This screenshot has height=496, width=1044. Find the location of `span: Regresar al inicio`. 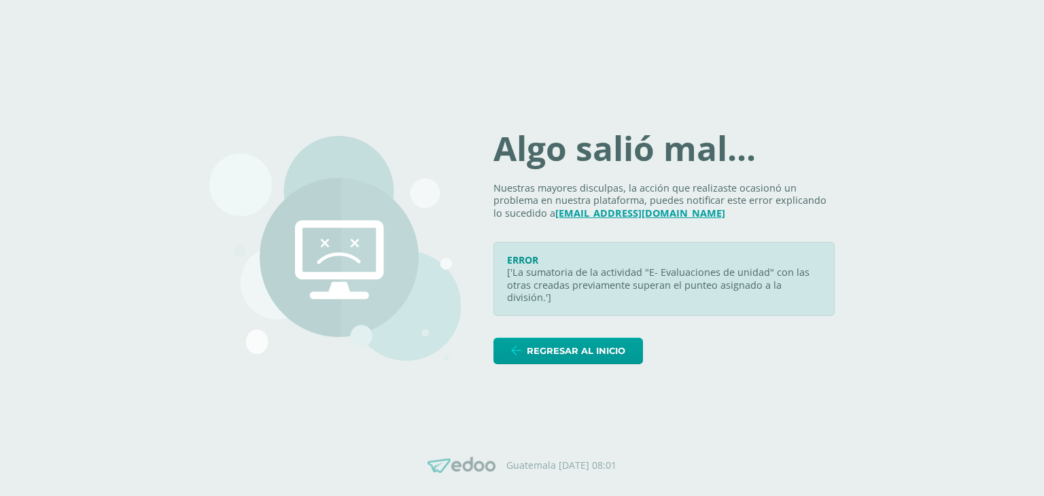

span: Regresar al inicio is located at coordinates (576, 351).